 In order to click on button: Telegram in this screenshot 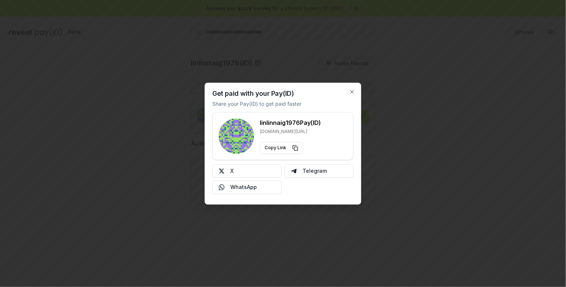, I will do `click(319, 171)`.